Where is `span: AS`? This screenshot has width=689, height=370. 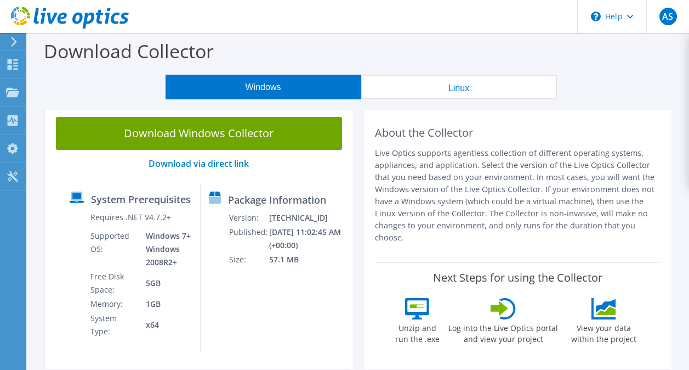 span: AS is located at coordinates (668, 16).